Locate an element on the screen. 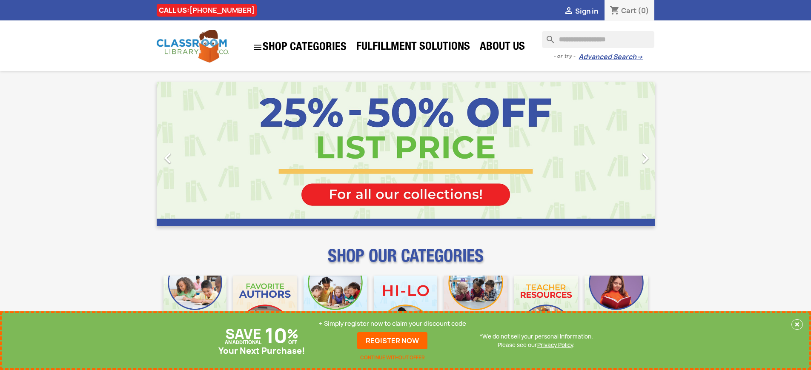 Image resolution: width=811 pixels, height=370 pixels. img: CLC_Fiction_Nonfiction_Mobile.jpg is located at coordinates (476, 307).